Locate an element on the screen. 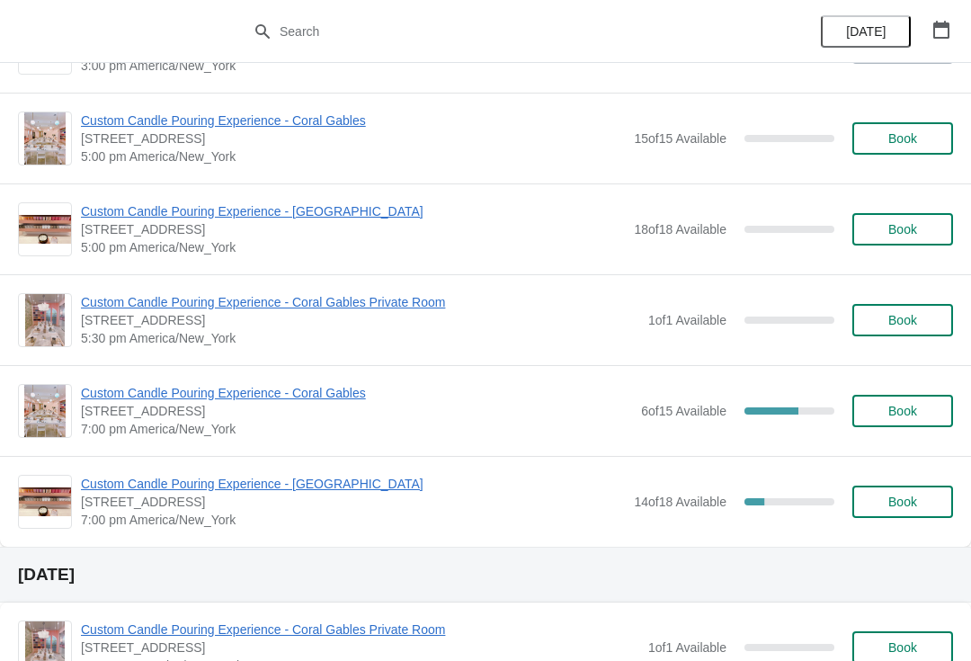 The image size is (971, 661). img: Custom Candle Pouring Experience - Coral Gables | 154 Giralda Avenue, Coral Gables, FL, USA | 5:0... is located at coordinates (45, 138).